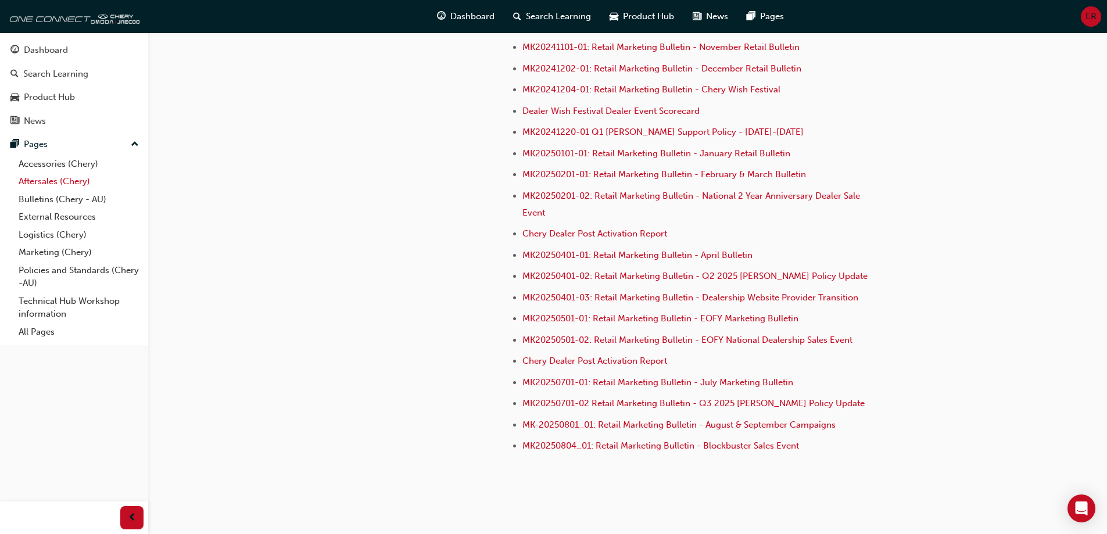 The width and height of the screenshot is (1107, 534). I want to click on span: MK20250804_01: Retail Marketing Bulletin - Blockbuster Sales Event, so click(661, 446).